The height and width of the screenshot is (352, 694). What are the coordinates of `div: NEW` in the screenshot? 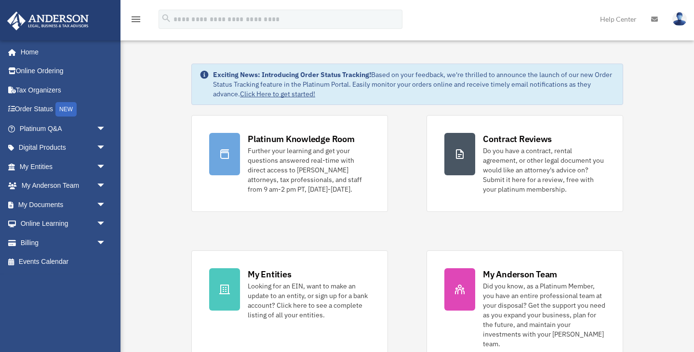 It's located at (66, 109).